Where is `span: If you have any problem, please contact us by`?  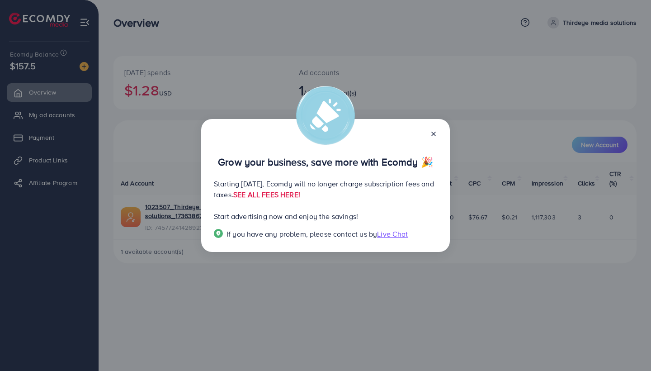 span: If you have any problem, please contact us by is located at coordinates (302, 234).